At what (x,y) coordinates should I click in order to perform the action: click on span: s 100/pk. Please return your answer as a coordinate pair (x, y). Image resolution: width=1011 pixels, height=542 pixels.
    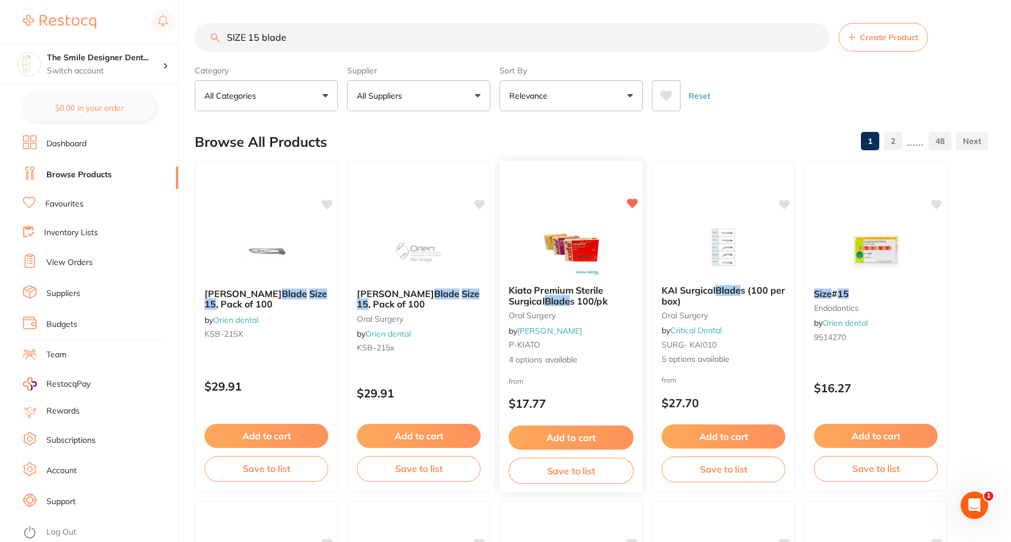
    Looking at the image, I should click on (589, 300).